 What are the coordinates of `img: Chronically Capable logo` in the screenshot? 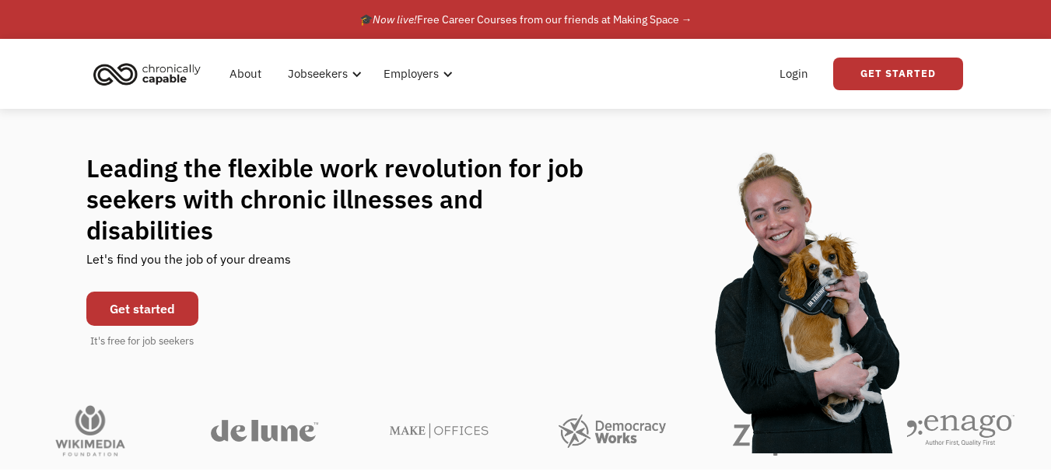 It's located at (147, 74).